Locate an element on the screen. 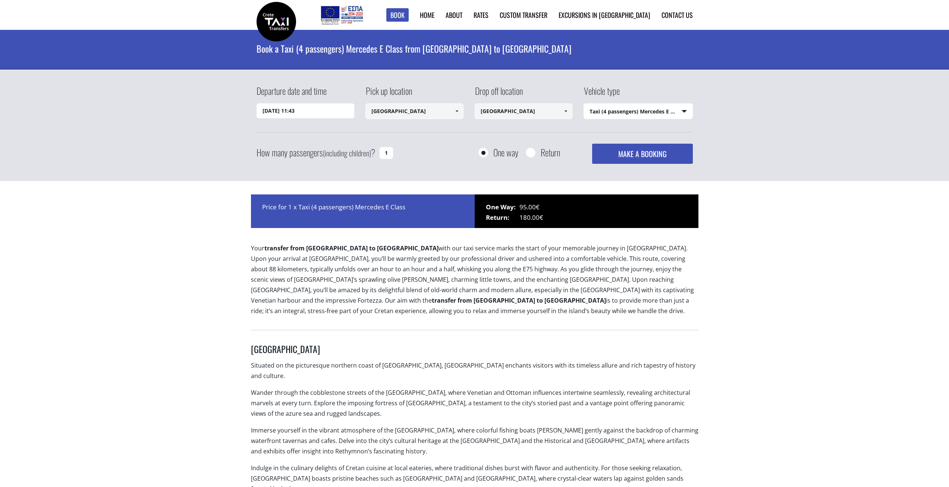 The height and width of the screenshot is (487, 949). label: Departure date and time is located at coordinates (292, 94).